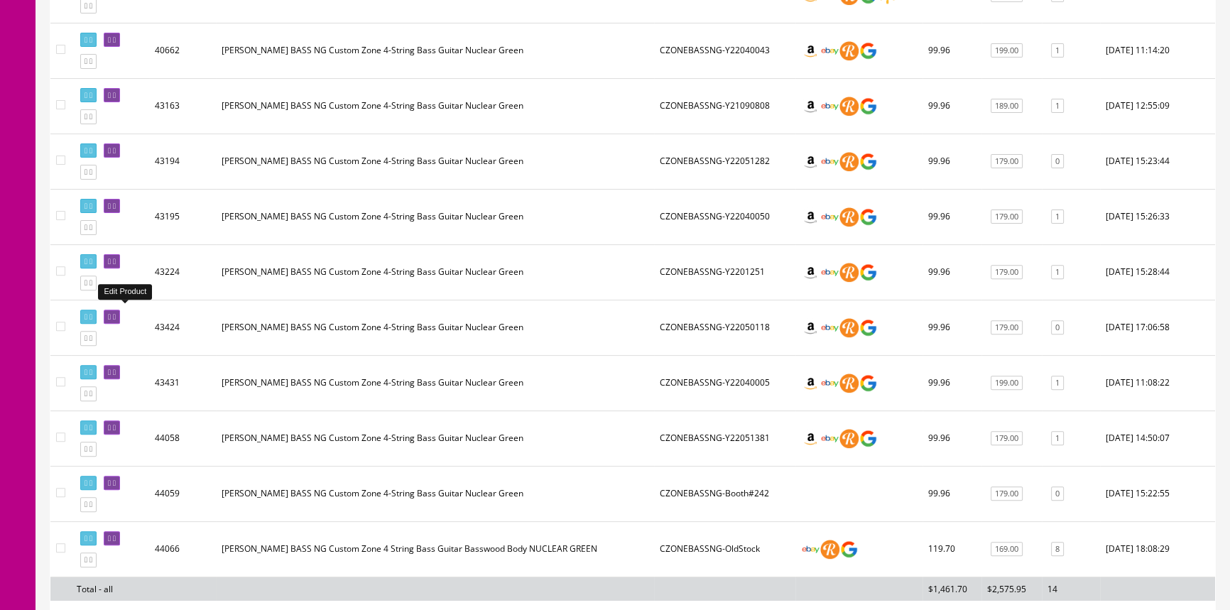  Describe the element at coordinates (183, 106) in the screenshot. I see `td: 43163` at that location.